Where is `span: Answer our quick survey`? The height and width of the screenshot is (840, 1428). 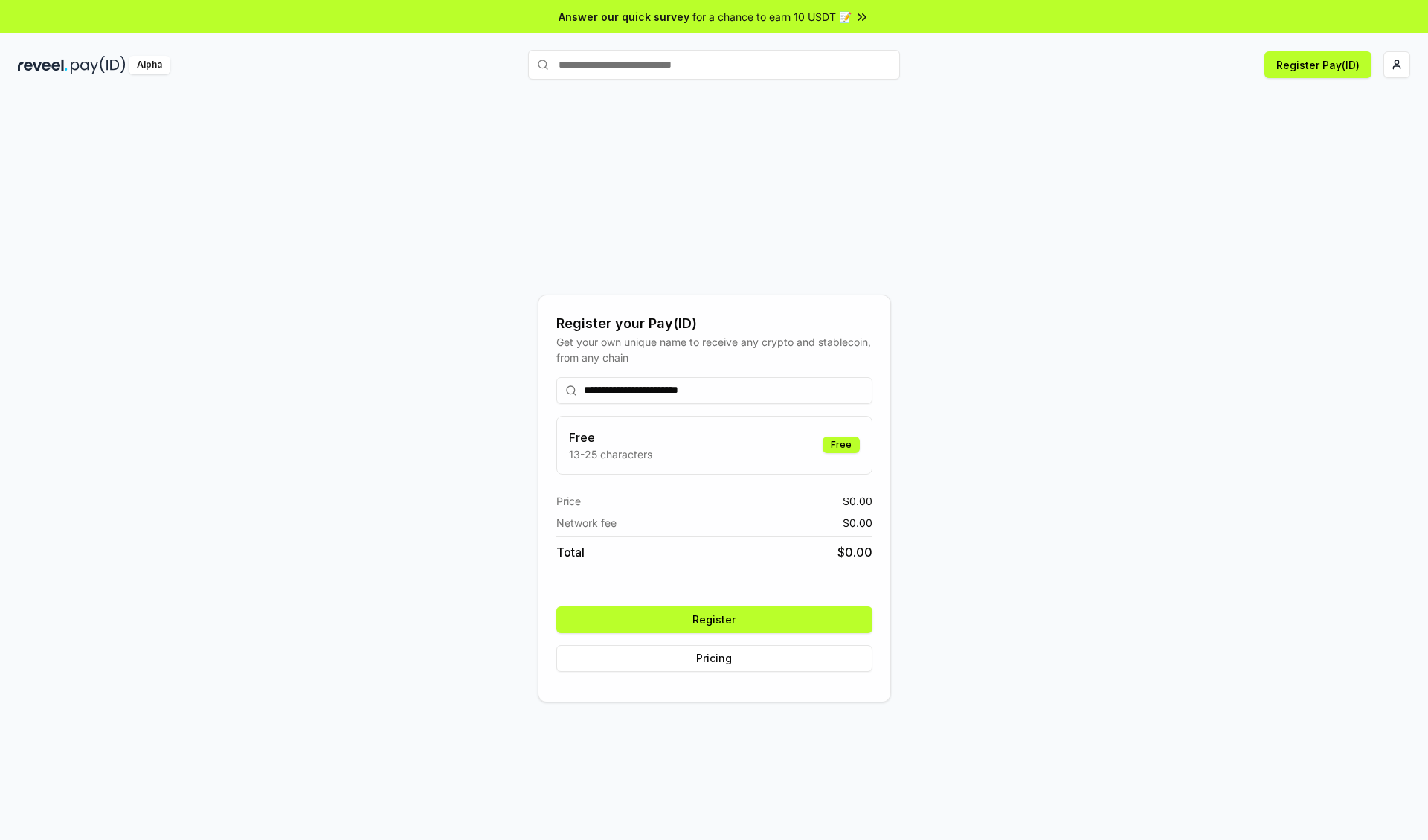
span: Answer our quick survey is located at coordinates (624, 16).